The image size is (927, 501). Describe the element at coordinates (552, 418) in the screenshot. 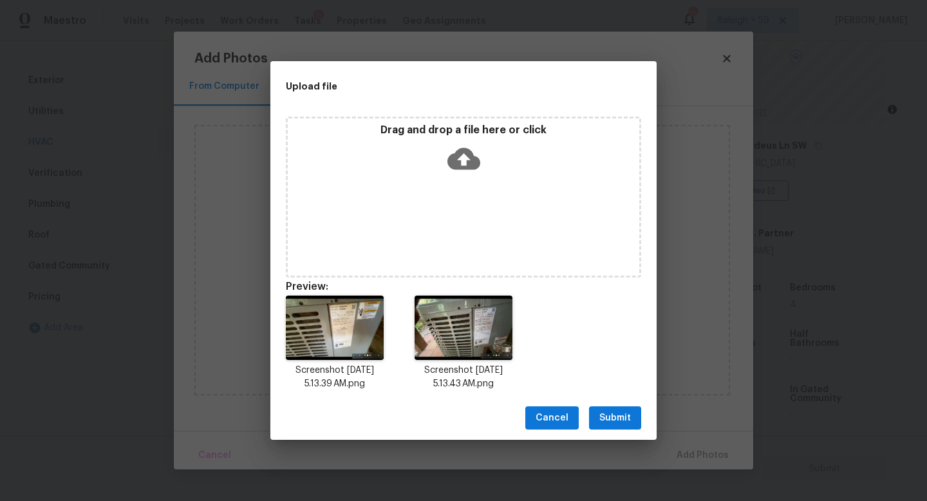

I see `span: Cancel` at that location.